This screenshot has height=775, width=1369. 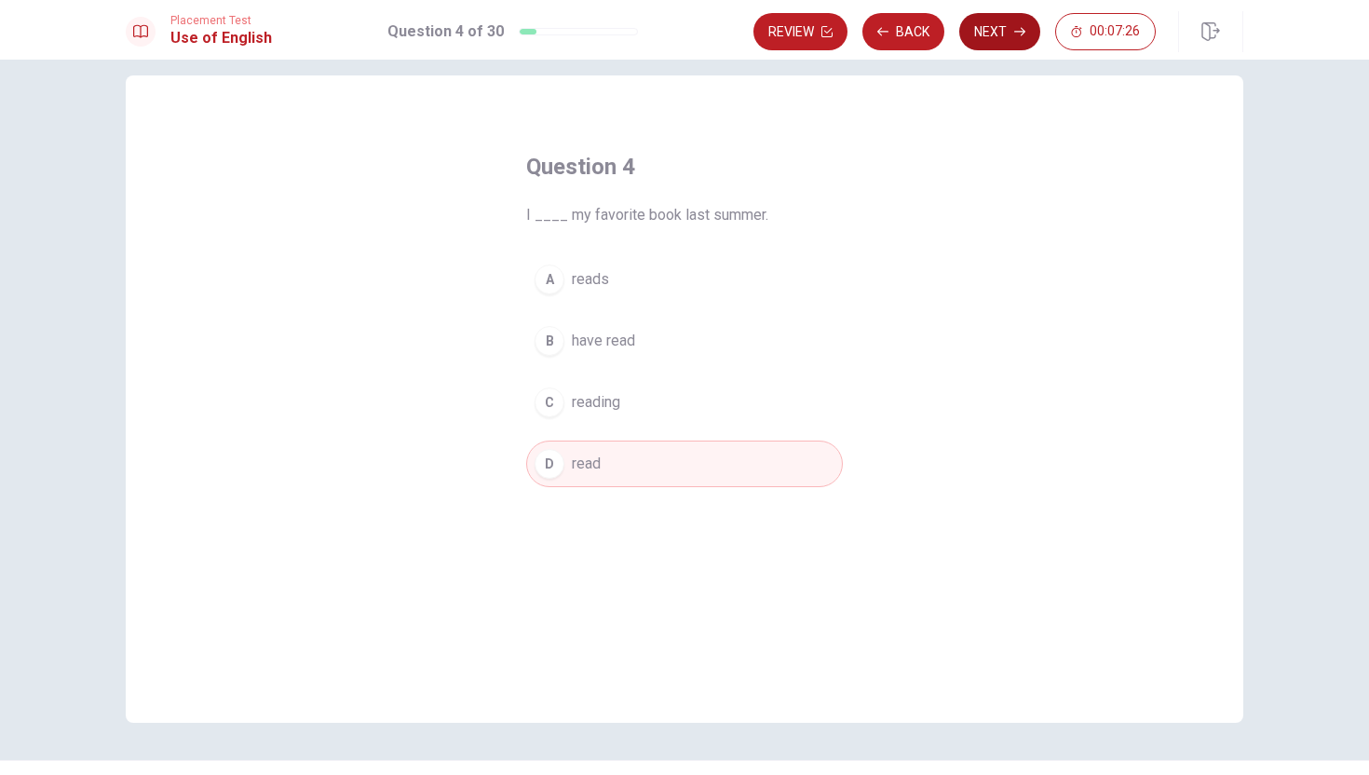 I want to click on button: Areads, so click(x=684, y=279).